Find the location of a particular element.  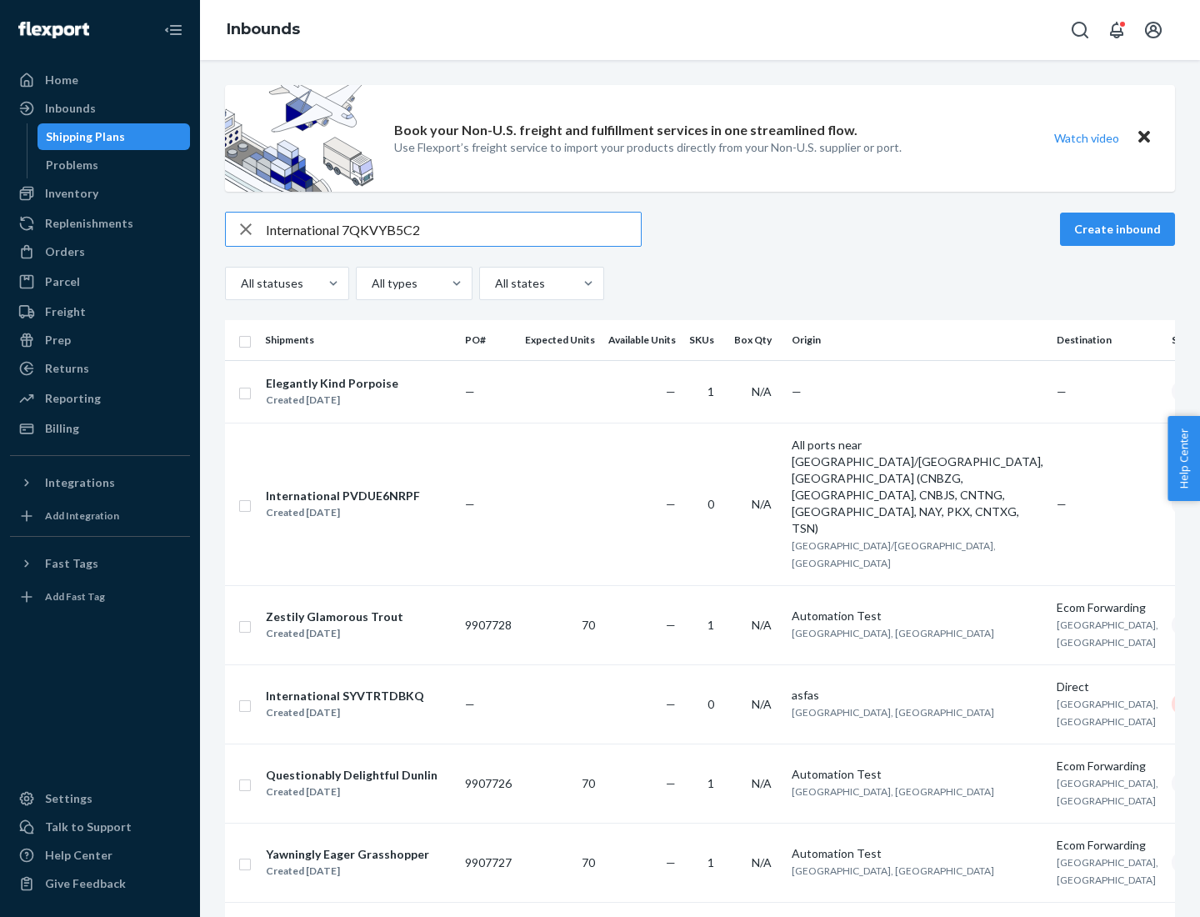

button: Integrations is located at coordinates (100, 483).